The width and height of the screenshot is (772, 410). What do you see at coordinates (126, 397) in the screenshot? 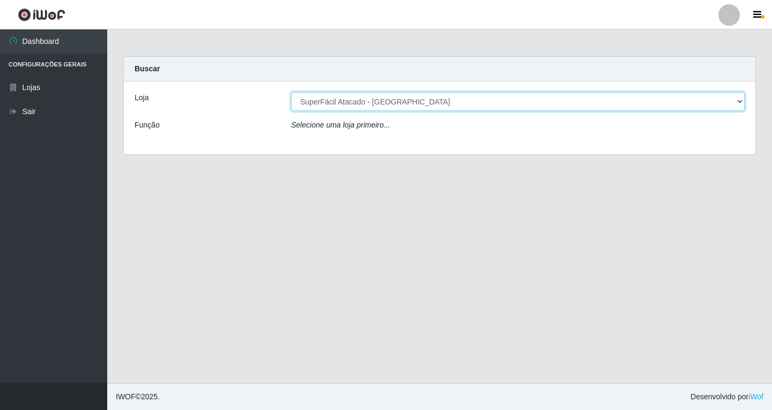
I see `span: IWOF` at bounding box center [126, 397].